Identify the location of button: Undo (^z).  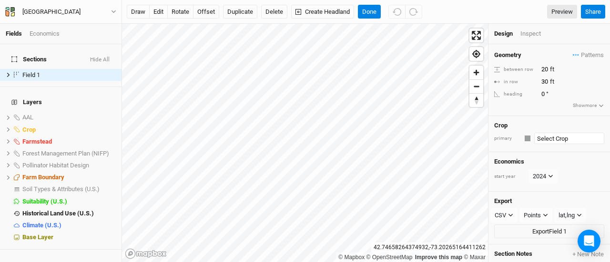
(397, 12).